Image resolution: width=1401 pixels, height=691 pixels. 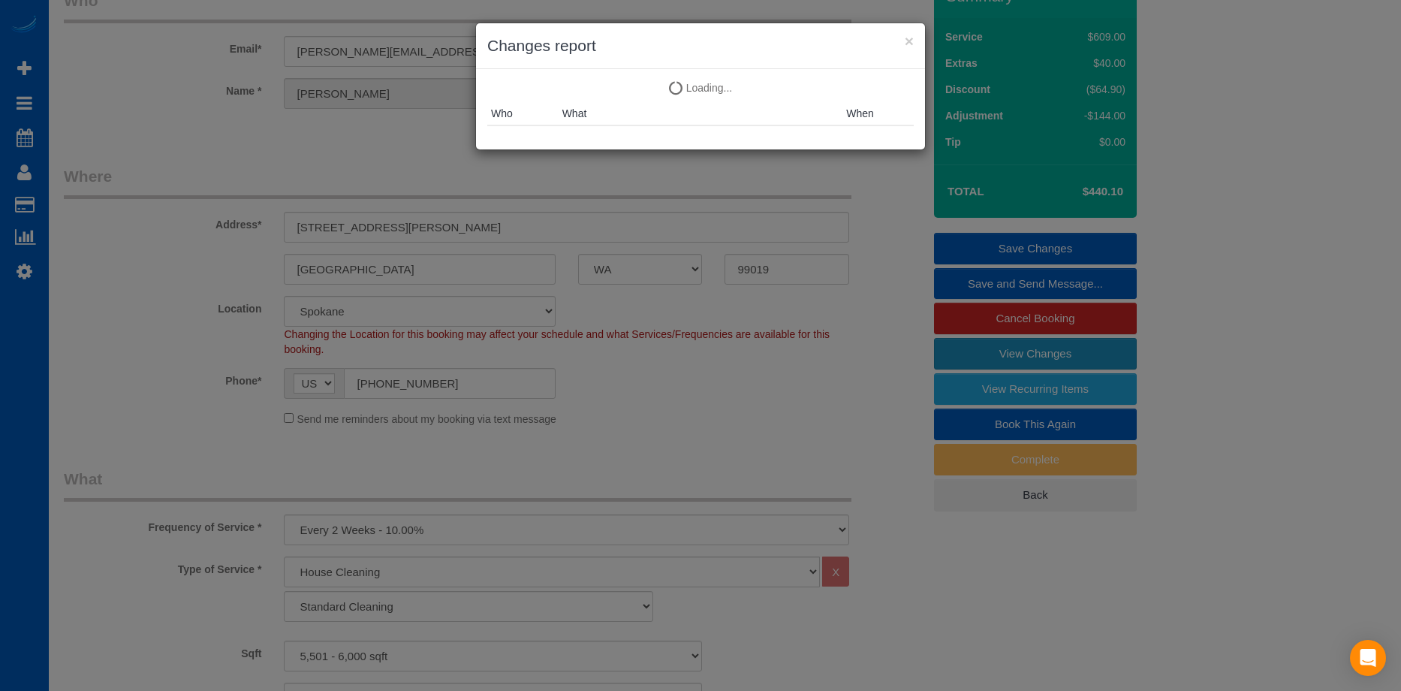 What do you see at coordinates (878, 113) in the screenshot?
I see `th: When` at bounding box center [878, 113].